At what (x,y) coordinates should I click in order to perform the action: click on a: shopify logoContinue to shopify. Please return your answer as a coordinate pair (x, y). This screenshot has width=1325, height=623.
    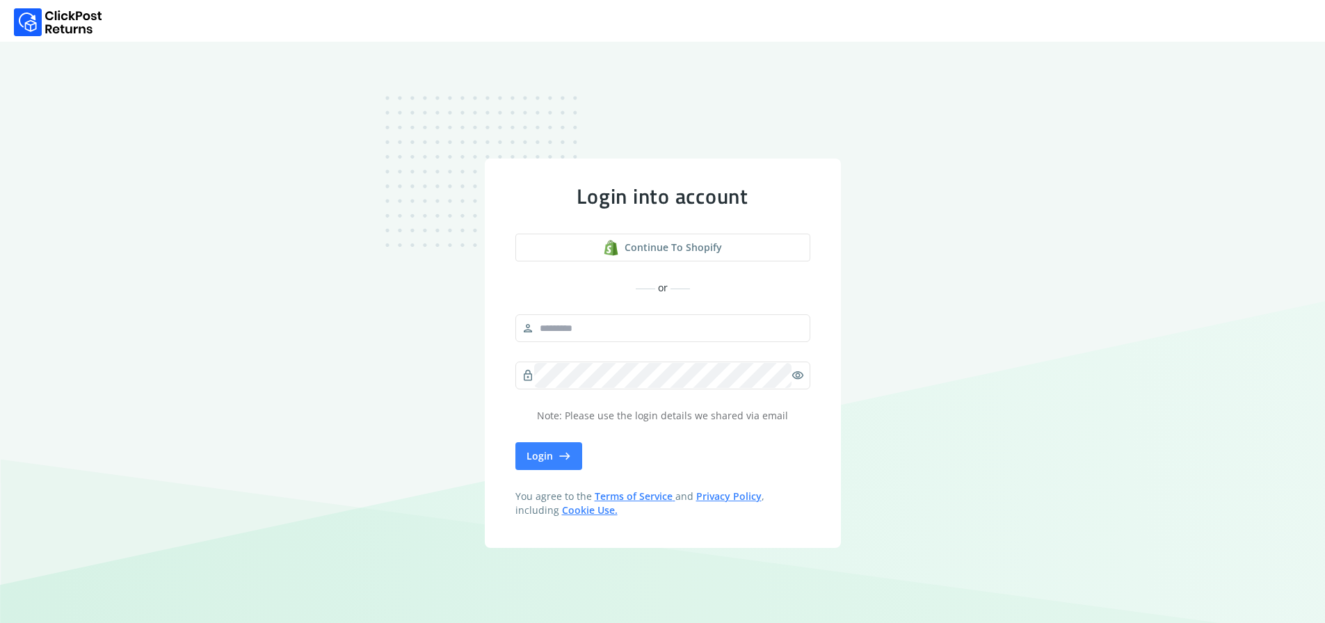
    Looking at the image, I should click on (663, 248).